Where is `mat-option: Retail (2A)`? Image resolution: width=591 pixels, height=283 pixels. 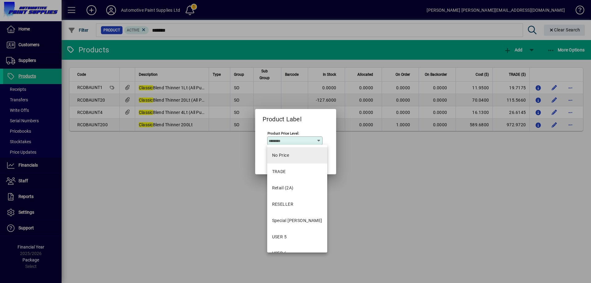
mat-option: Retail (2A) is located at coordinates (297, 188).